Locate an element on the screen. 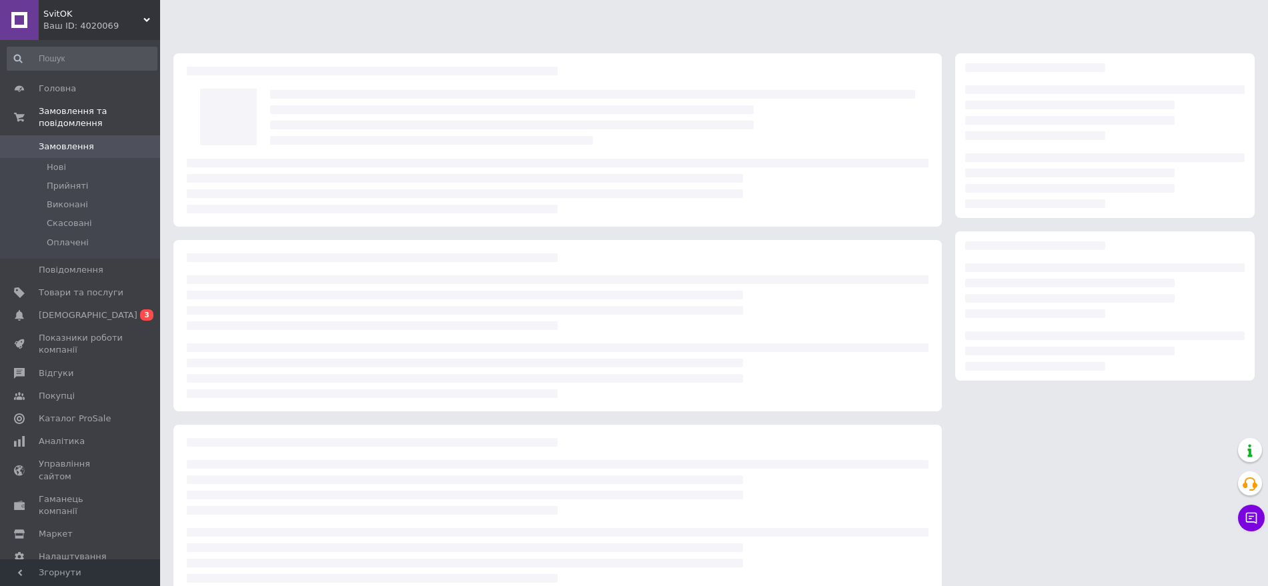 The height and width of the screenshot is (586, 1268). span: Прийняті is located at coordinates (67, 186).